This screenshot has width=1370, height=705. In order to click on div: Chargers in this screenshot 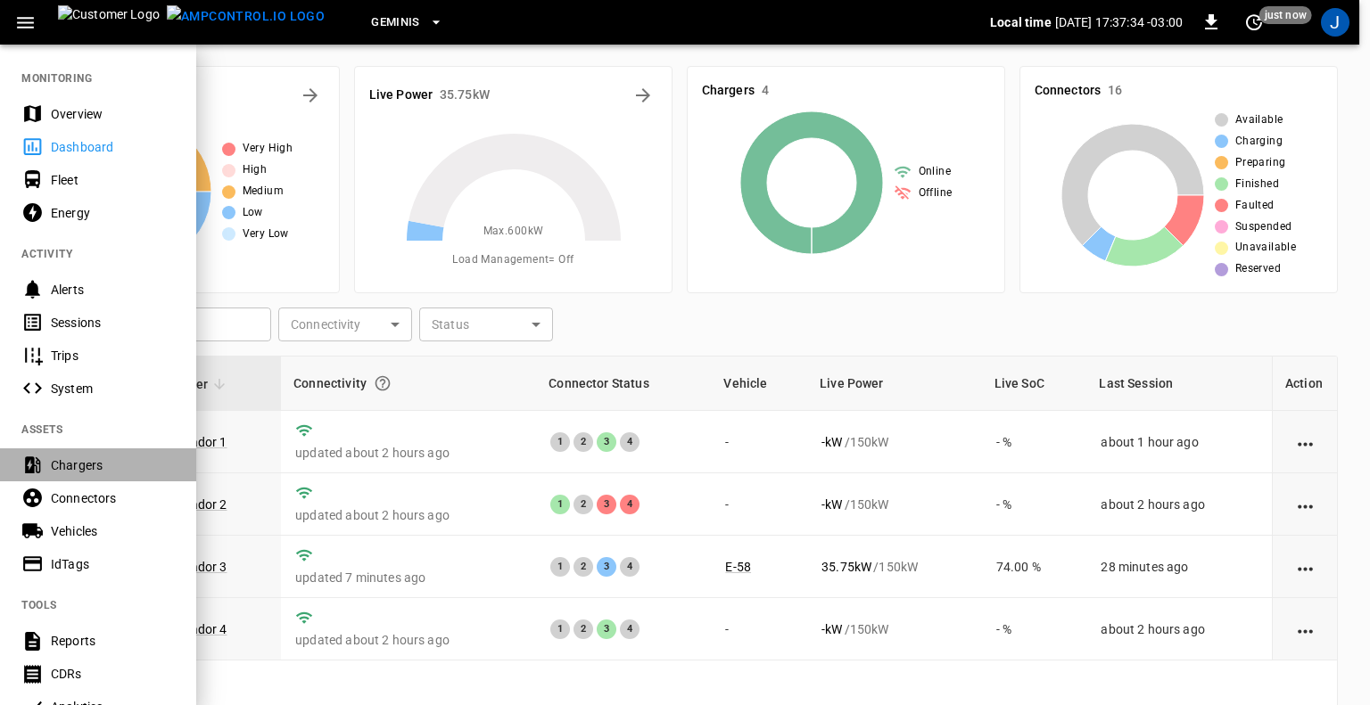, I will do `click(112, 466)`.